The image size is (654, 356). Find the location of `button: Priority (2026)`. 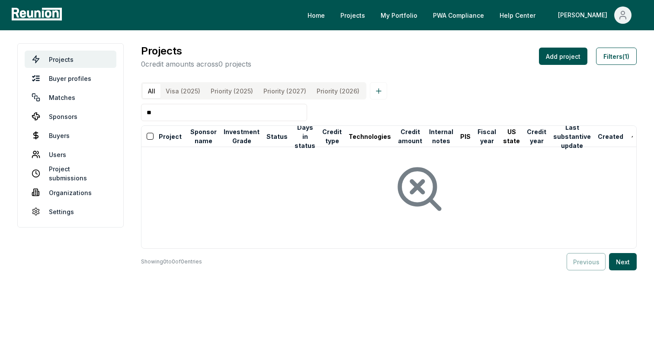

button: Priority (2026) is located at coordinates (338, 91).